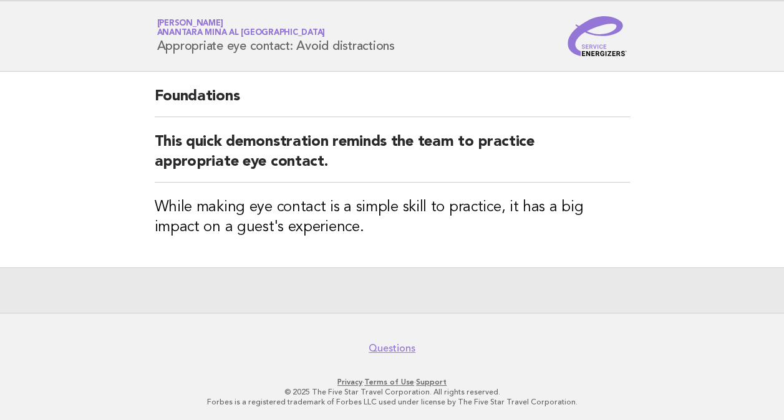 The image size is (784, 420). Describe the element at coordinates (392, 218) in the screenshot. I see `h3: While making eye contact is a simple skill to practice, it has a big impact on a guest's experience.` at that location.